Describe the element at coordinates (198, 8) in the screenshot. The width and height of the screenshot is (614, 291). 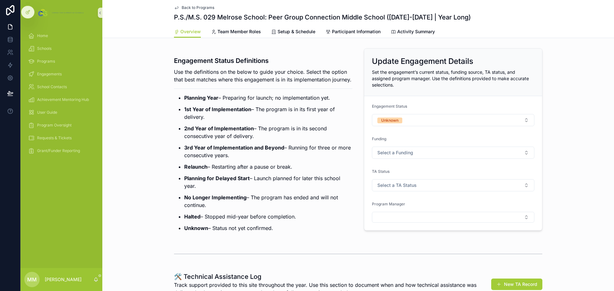
I see `span: Back to Programs` at that location.